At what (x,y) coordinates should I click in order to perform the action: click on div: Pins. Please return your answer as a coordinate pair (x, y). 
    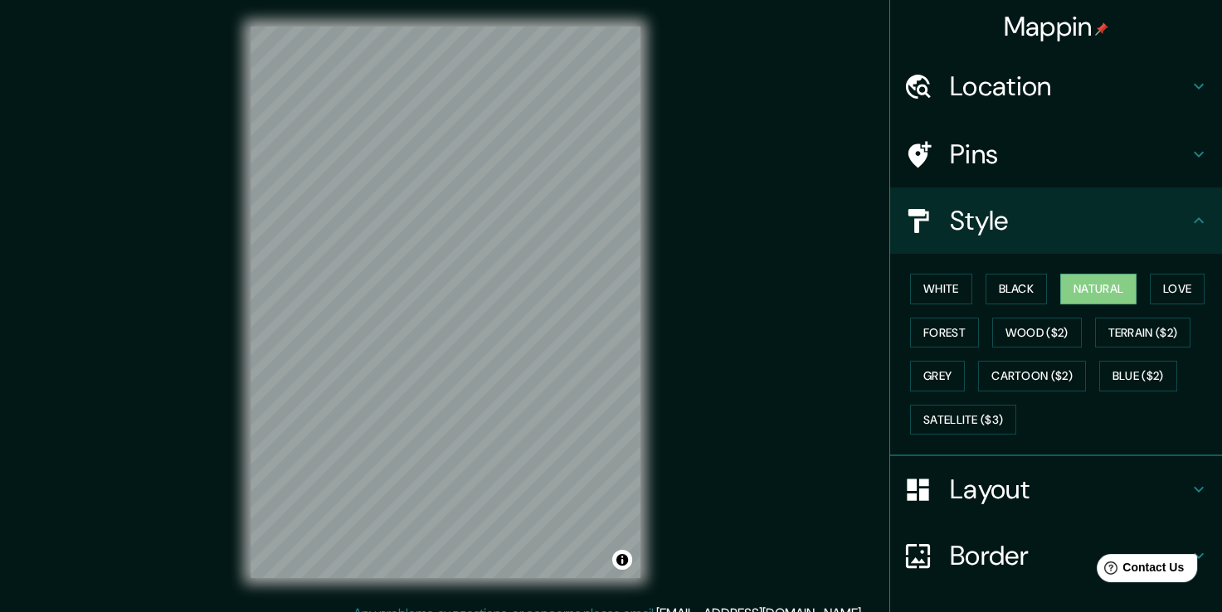
    Looking at the image, I should click on (1056, 154).